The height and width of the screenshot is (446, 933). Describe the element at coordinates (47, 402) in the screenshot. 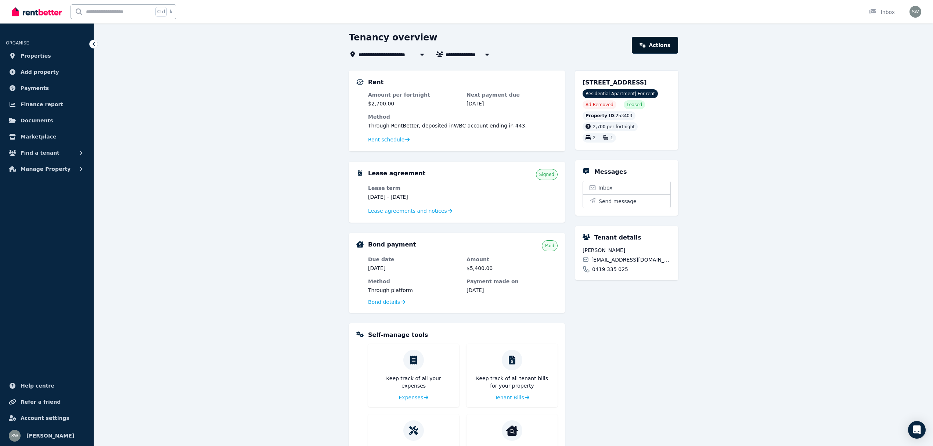

I see `a: Refer a friend` at that location.